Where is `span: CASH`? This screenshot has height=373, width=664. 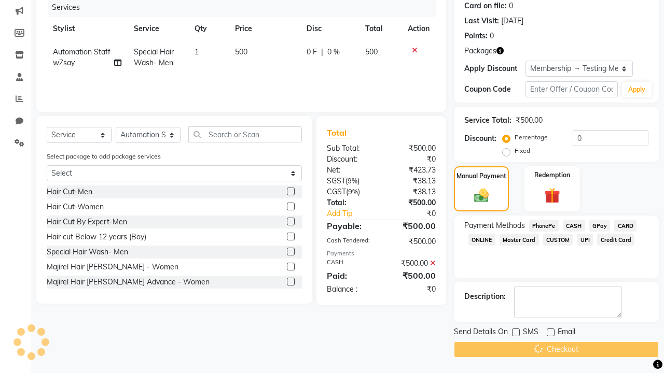 span: CASH is located at coordinates (573, 226).